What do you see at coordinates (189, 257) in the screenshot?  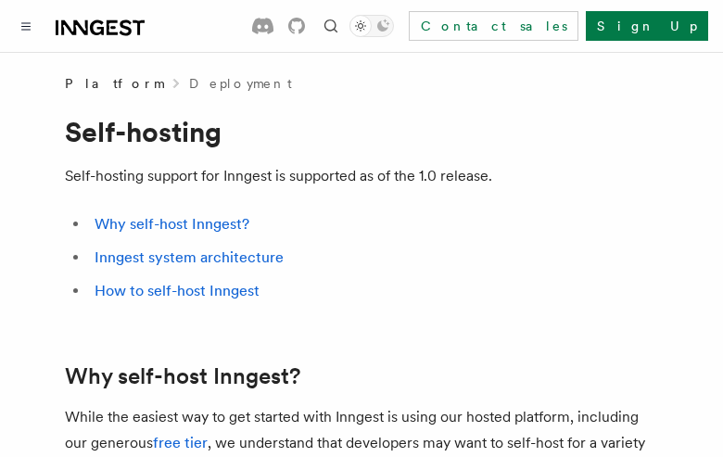 I see `a: Inngest system architecture` at bounding box center [189, 257].